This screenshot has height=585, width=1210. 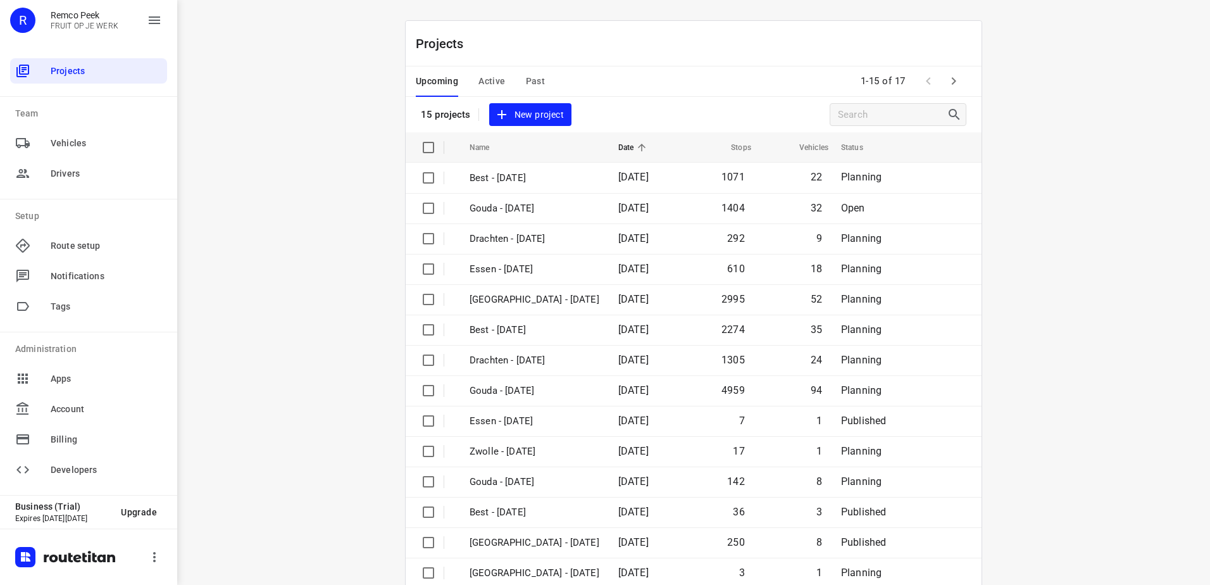 What do you see at coordinates (23, 20) in the screenshot?
I see `div: R` at bounding box center [23, 20].